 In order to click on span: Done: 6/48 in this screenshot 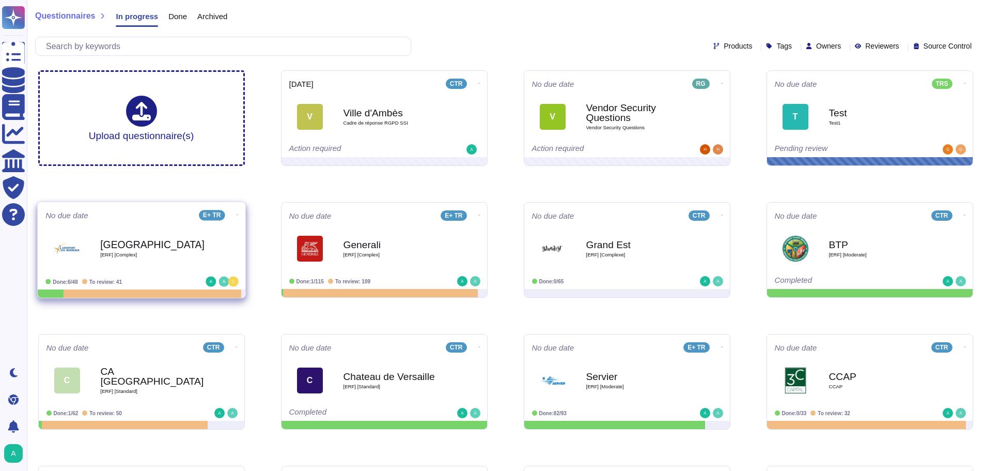, I will do `click(65, 281)`.